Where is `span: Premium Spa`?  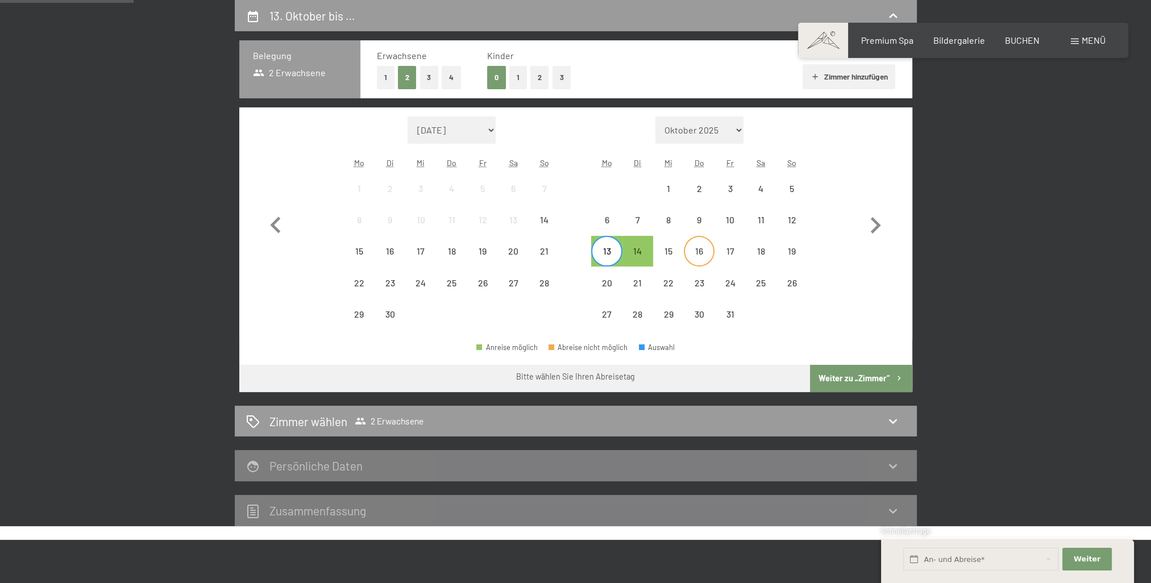
span: Premium Spa is located at coordinates (886, 40).